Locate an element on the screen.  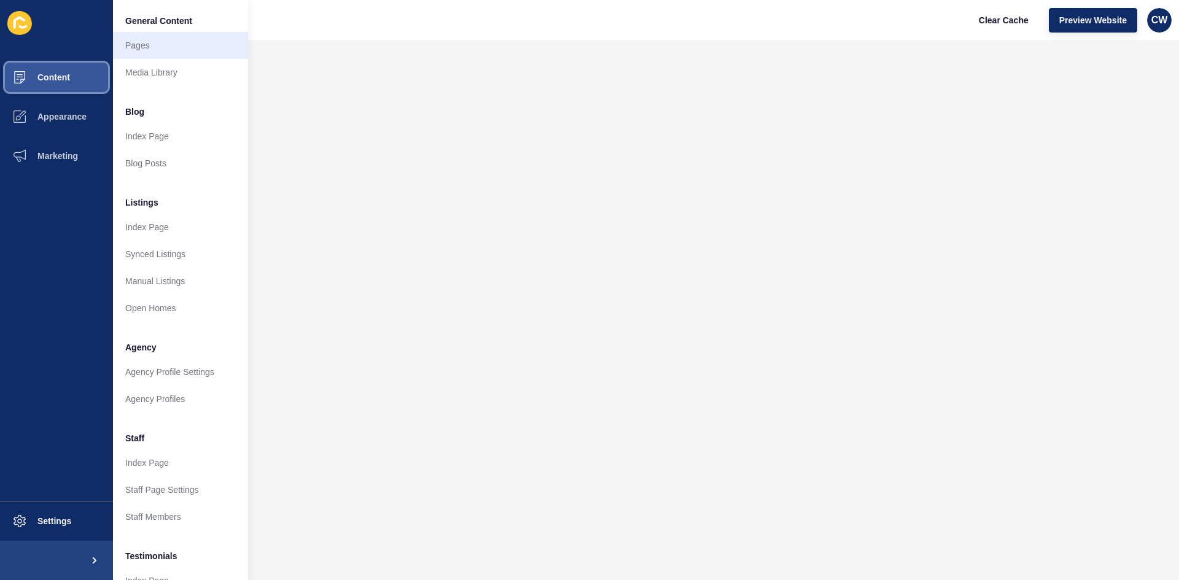
span: CW is located at coordinates (1159, 20).